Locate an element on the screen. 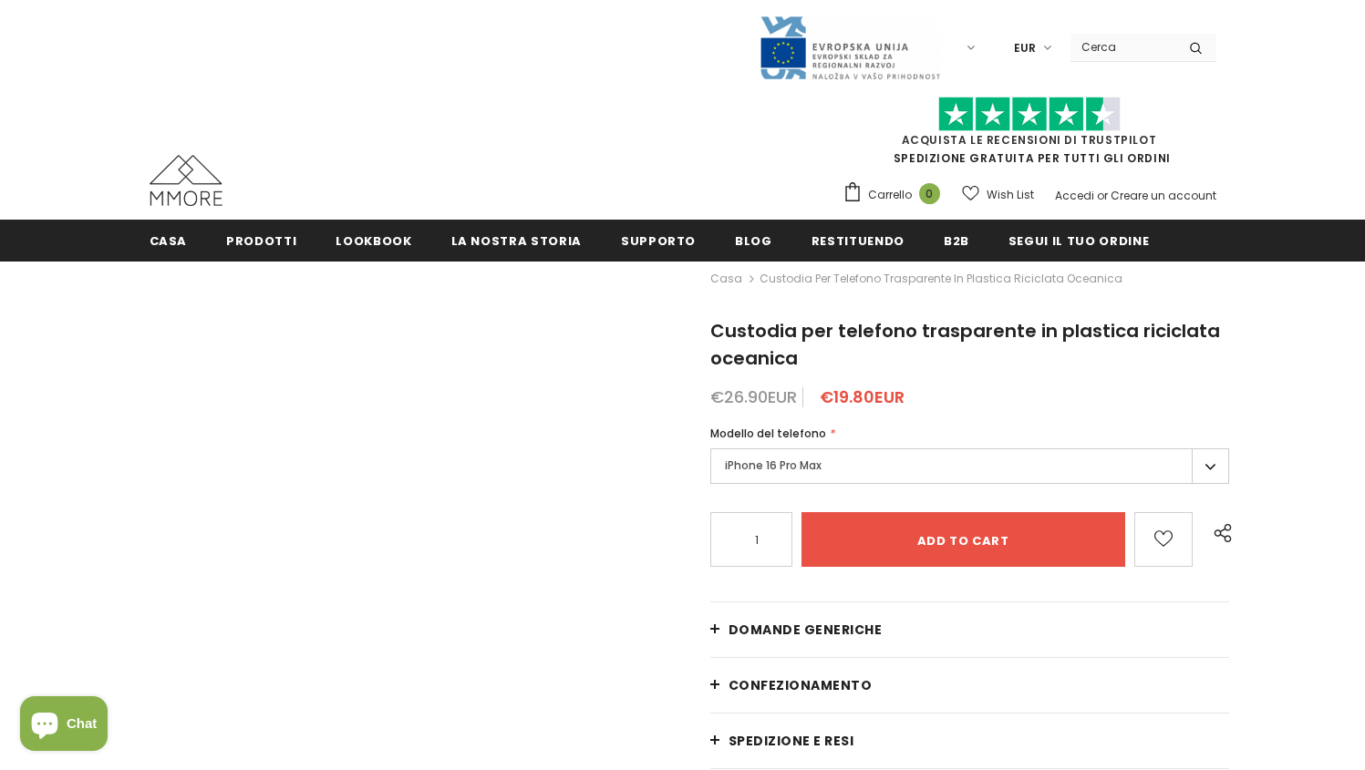 The width and height of the screenshot is (1365, 770). span: Wish List is located at coordinates (1010, 195).